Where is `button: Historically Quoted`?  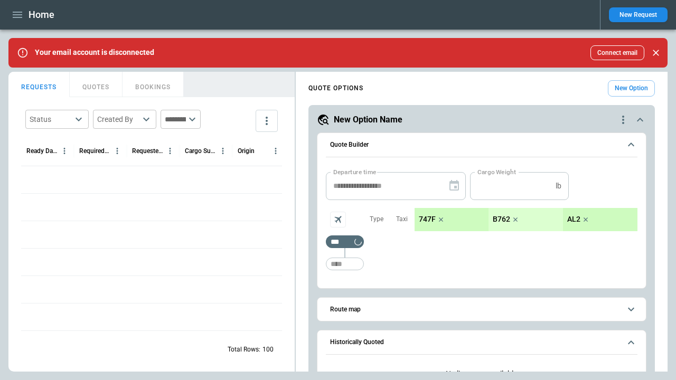 button: Historically Quoted is located at coordinates (482, 343).